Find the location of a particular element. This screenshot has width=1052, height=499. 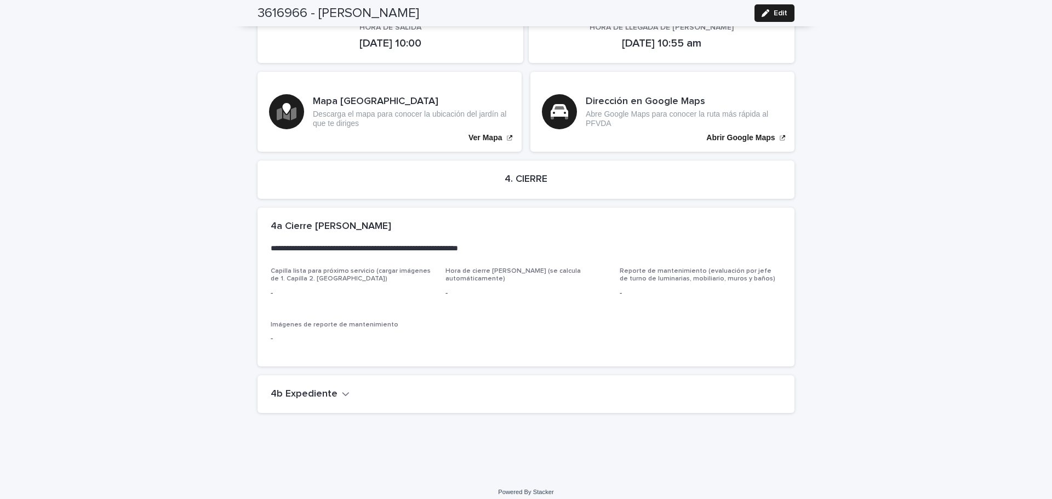

p: Descarga el mapa para conocer la ubicación del jardín al que te diriges is located at coordinates (412, 119).